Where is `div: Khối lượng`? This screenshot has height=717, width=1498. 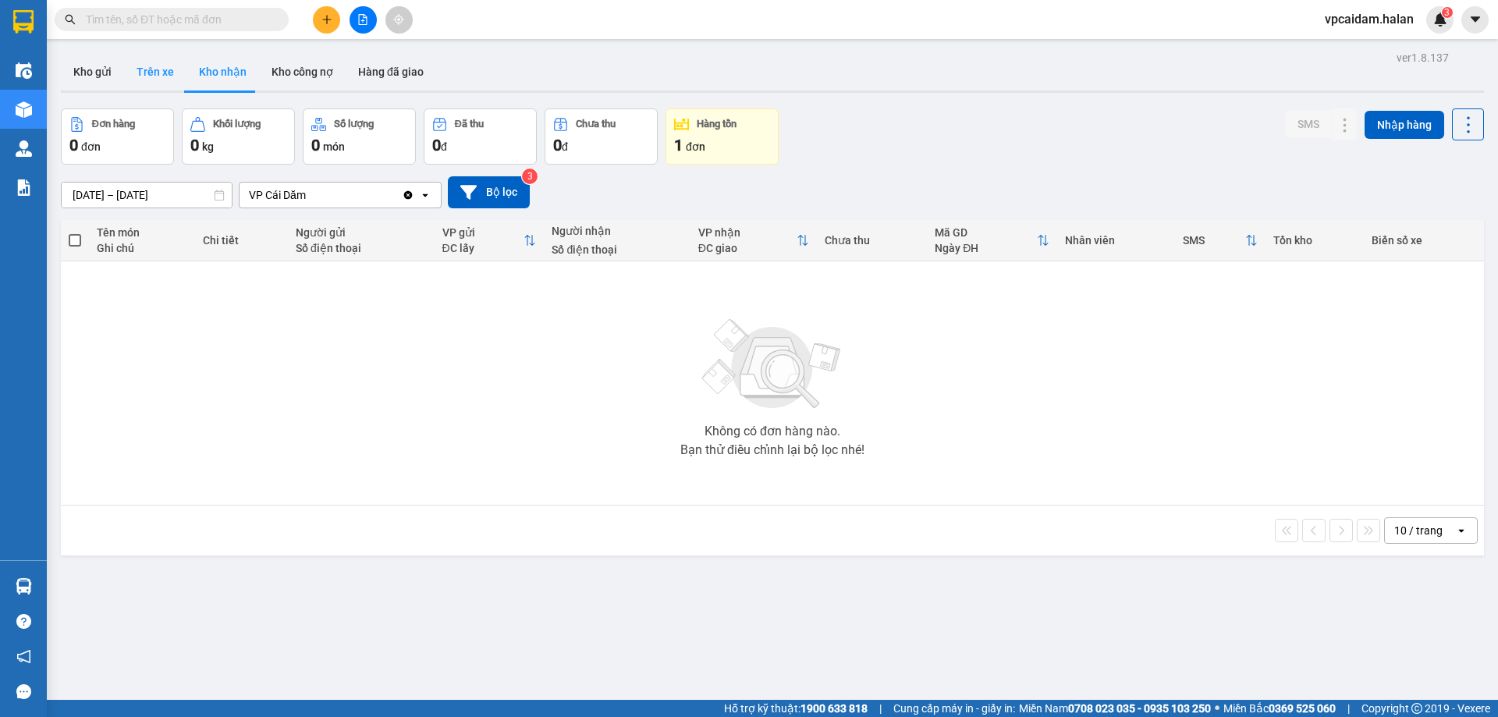 div: Khối lượng is located at coordinates (236, 124).